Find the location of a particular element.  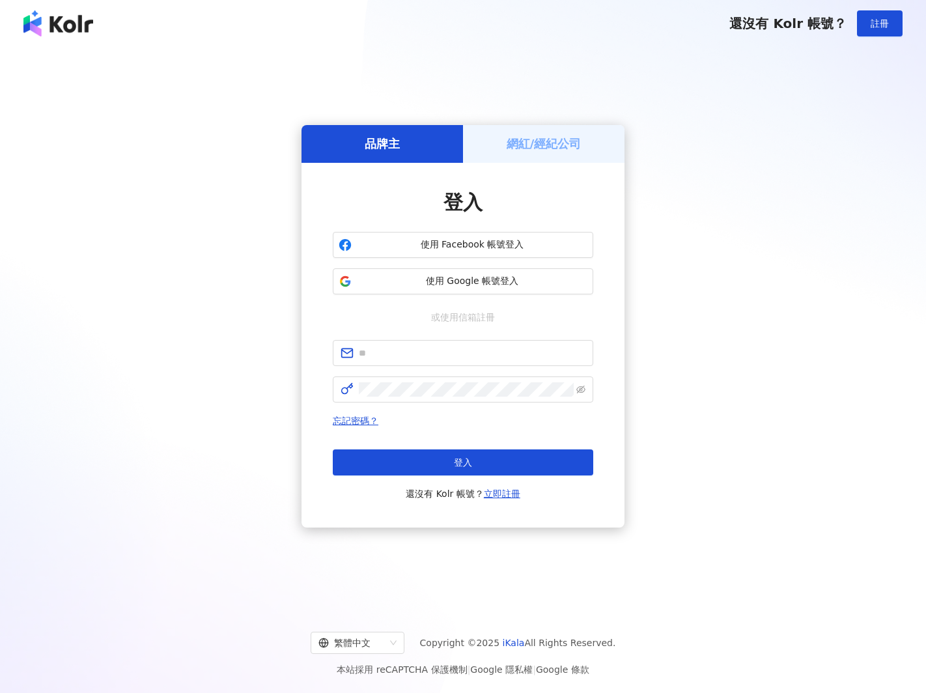

button: 註冊 is located at coordinates (880, 23).